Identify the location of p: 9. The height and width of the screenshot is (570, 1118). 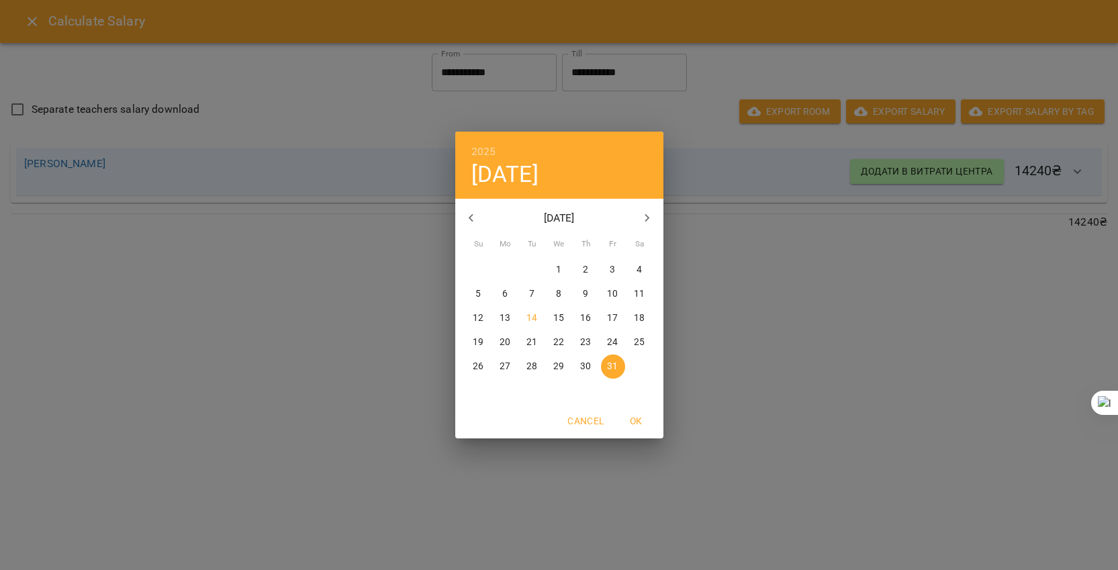
(586, 294).